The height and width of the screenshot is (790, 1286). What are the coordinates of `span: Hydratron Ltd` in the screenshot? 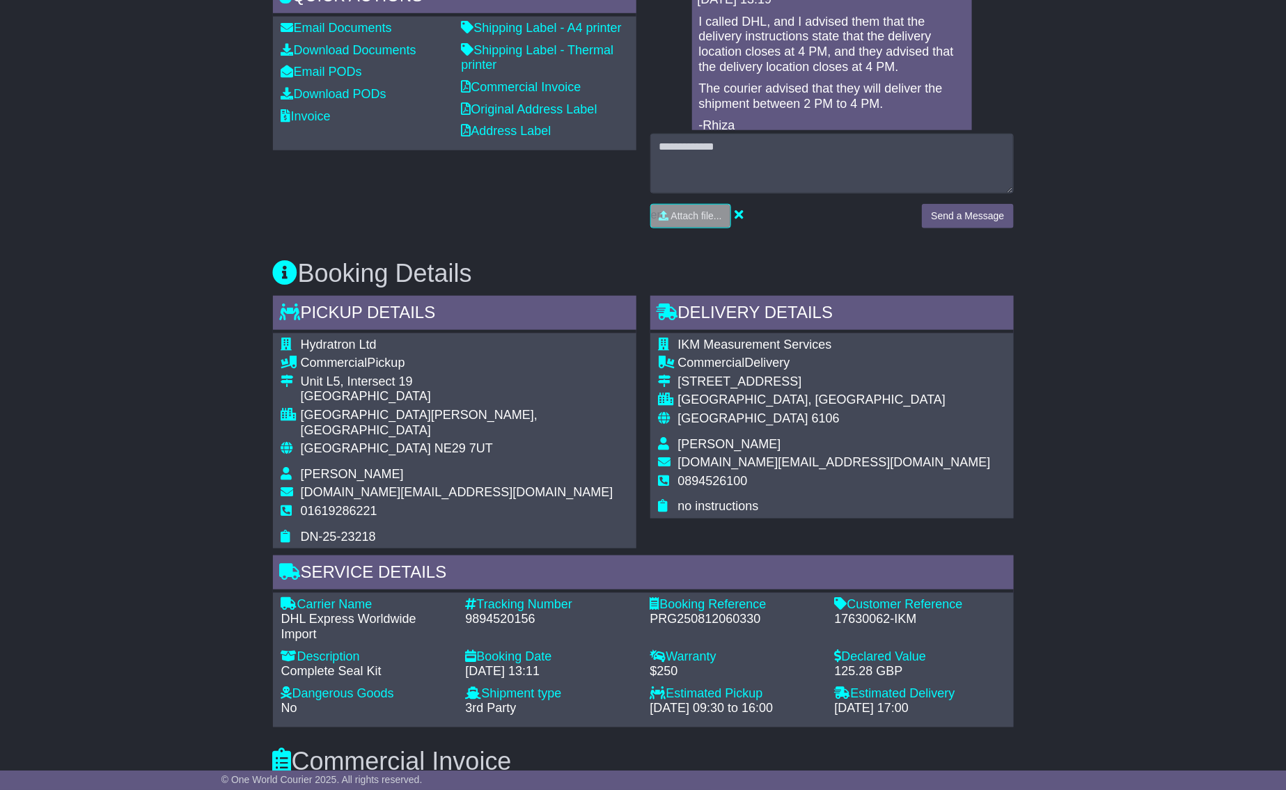 It's located at (338, 345).